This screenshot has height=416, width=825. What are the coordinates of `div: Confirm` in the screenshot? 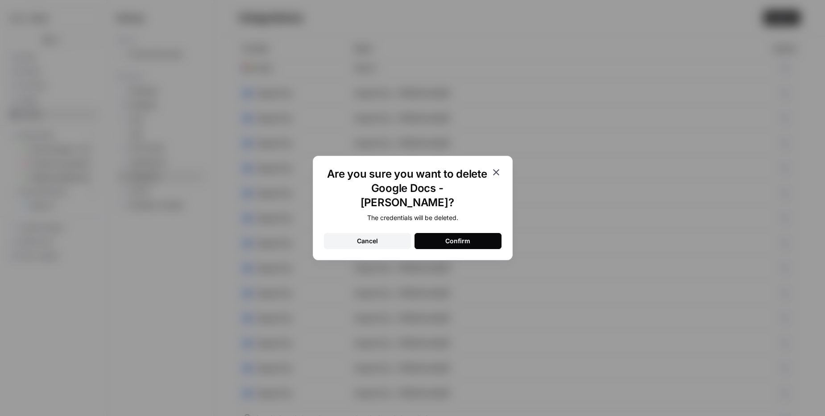 It's located at (458, 241).